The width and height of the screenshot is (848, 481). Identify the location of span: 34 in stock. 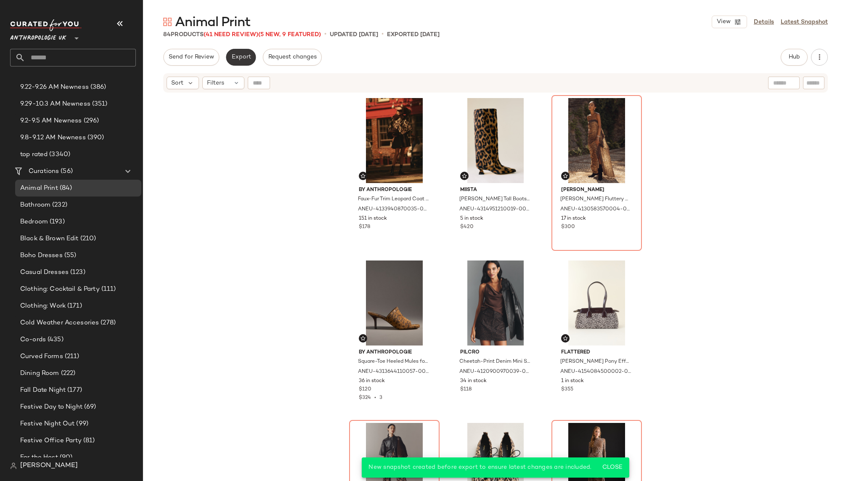
(473, 381).